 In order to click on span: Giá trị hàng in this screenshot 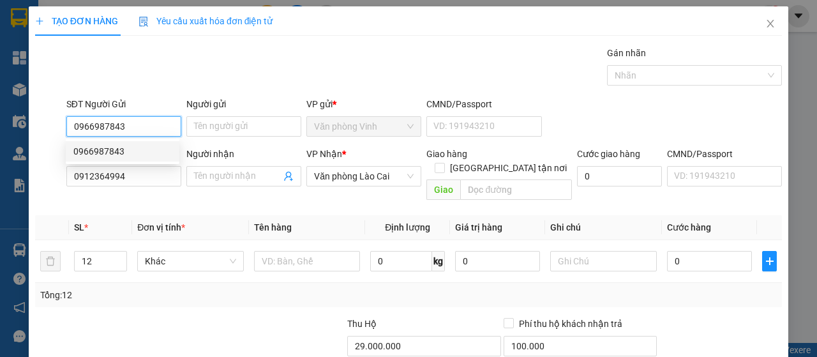, I will do `click(479, 227)`.